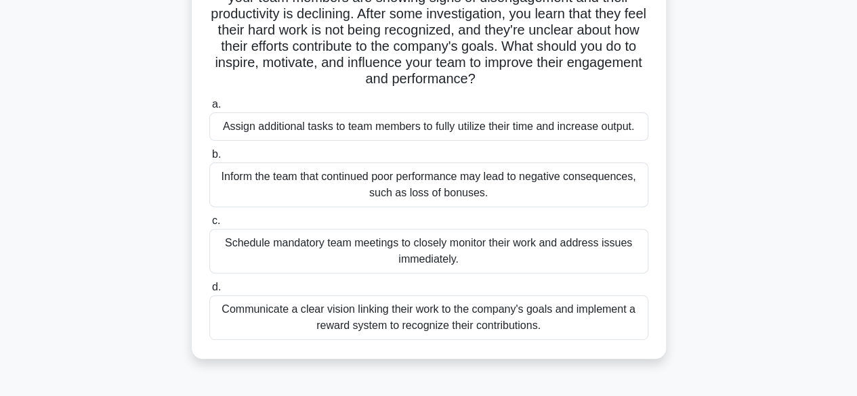  What do you see at coordinates (429, 185) in the screenshot?
I see `div: Inform the team that continued poor performance may lead to negative consequences, such as loss o...` at bounding box center [429, 185].